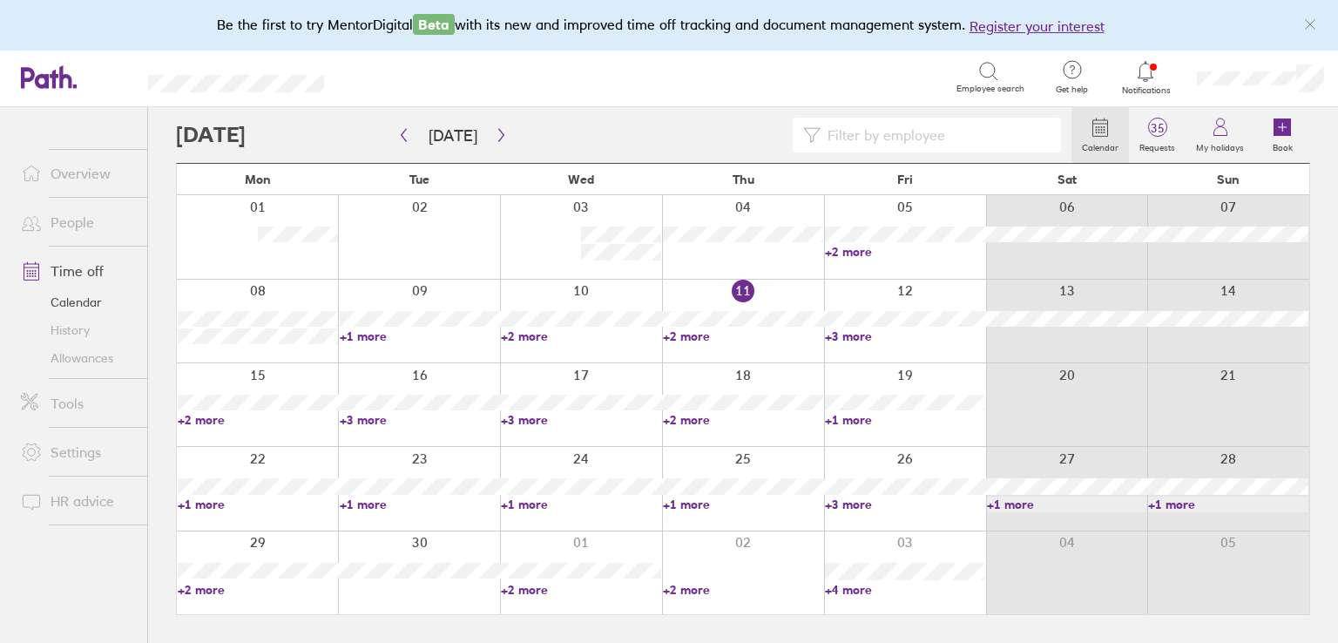 This screenshot has height=643, width=1338. Describe the element at coordinates (1071, 90) in the screenshot. I see `span: Get help` at that location.